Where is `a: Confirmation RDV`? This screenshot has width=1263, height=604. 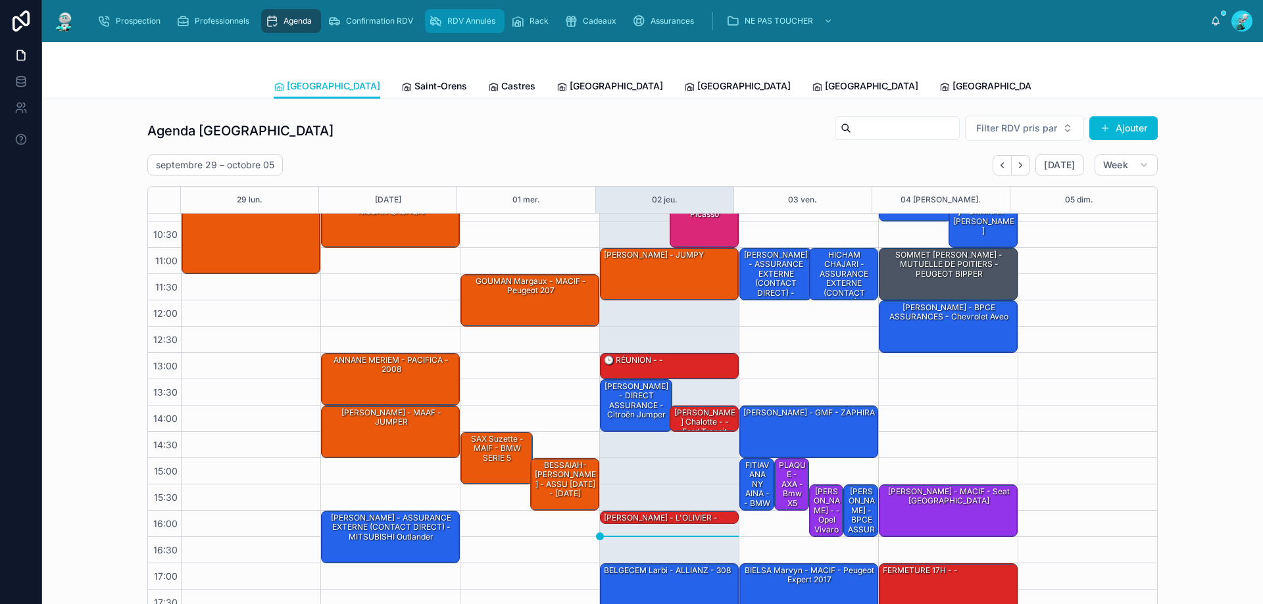 a: Confirmation RDV is located at coordinates (373, 21).